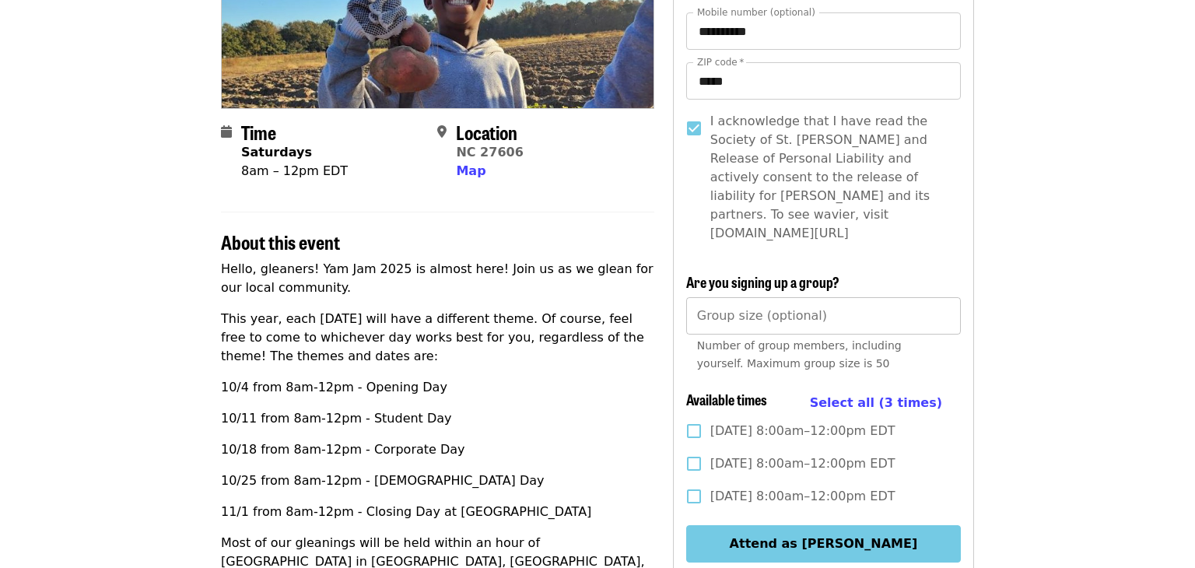 This screenshot has height=568, width=1195. What do you see at coordinates (437, 450) in the screenshot?
I see `p: 10/18 from 8am-12pm - Corporate Day` at bounding box center [437, 450].